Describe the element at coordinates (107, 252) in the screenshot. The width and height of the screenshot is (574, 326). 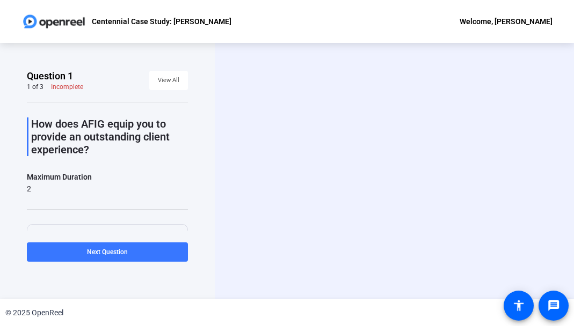
I see `button: Next Question` at that location.